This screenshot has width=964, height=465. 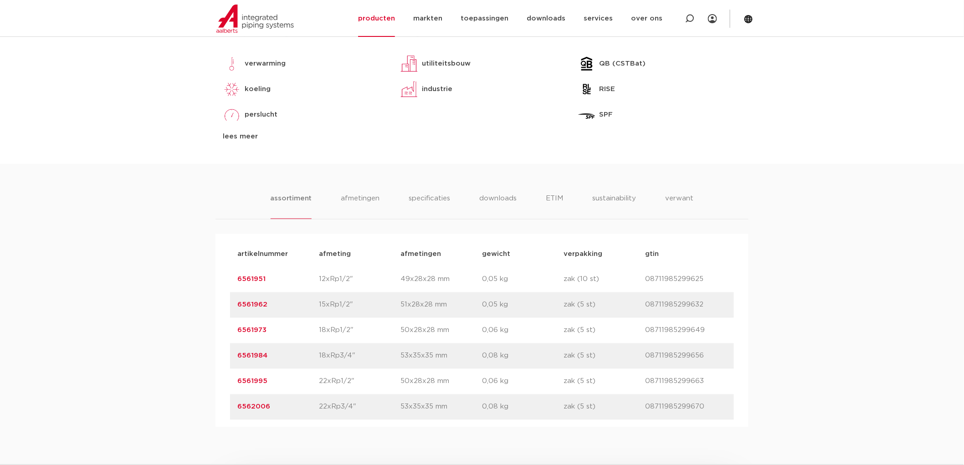 I want to click on p: perslucht, so click(x=261, y=115).